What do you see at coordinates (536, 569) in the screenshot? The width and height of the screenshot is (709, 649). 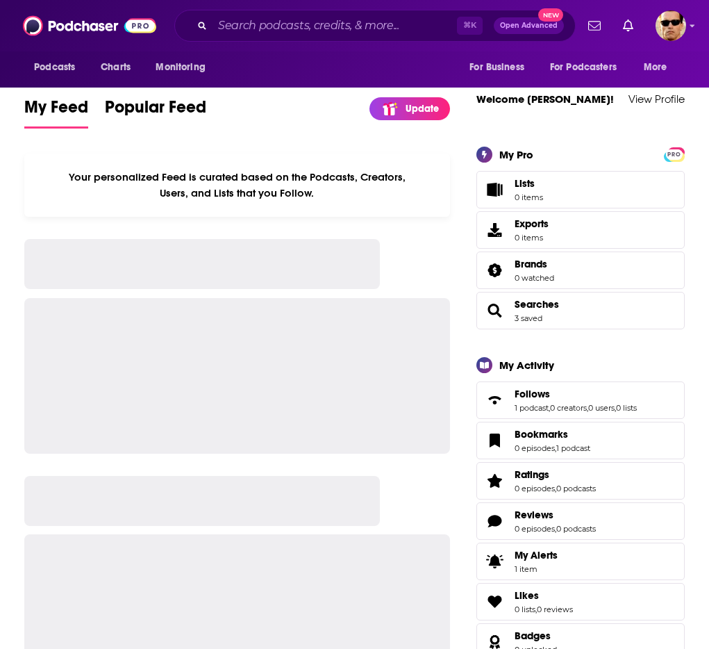 I see `span: 1 item` at bounding box center [536, 569].